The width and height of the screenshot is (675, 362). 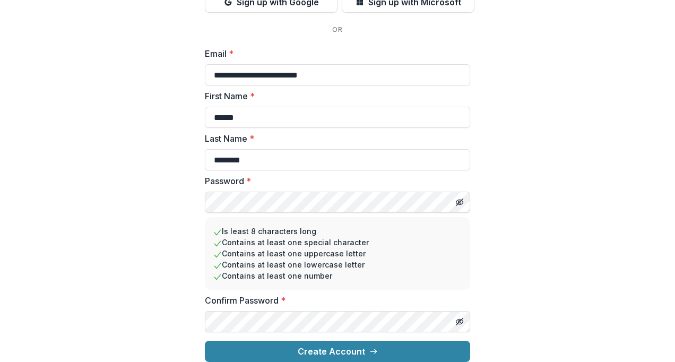 What do you see at coordinates (337, 275) in the screenshot?
I see `li: Contains at least one number` at bounding box center [337, 275].